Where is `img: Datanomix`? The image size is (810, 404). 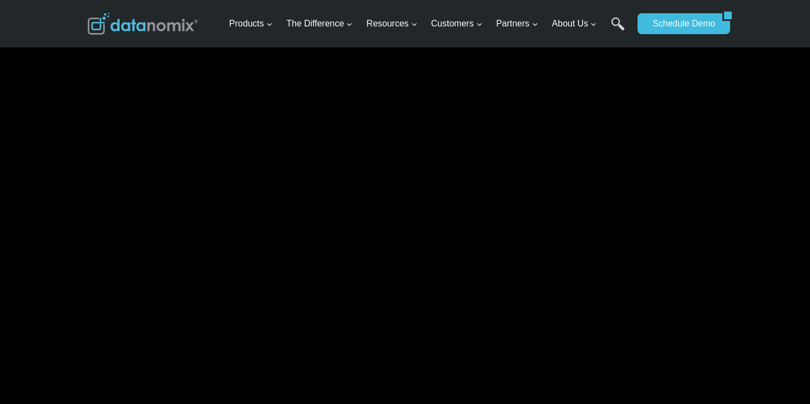 img: Datanomix is located at coordinates (143, 24).